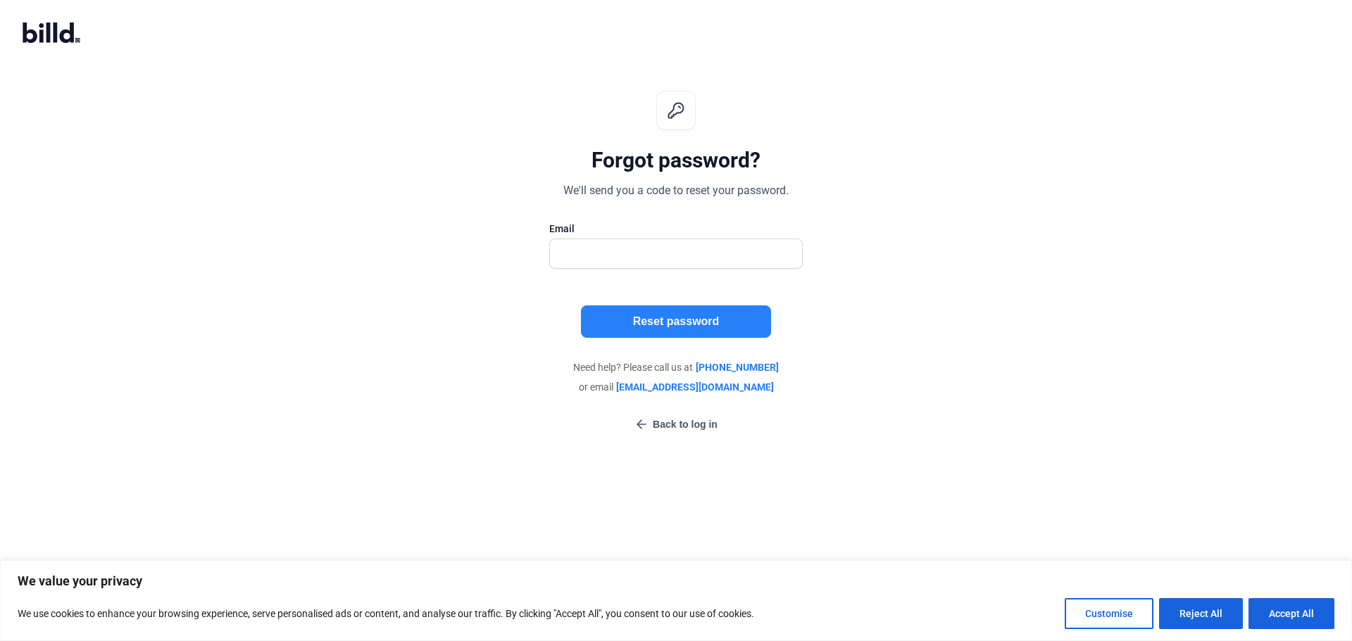 The image size is (1352, 641). I want to click on div: Need help? Please call us at, so click(676, 368).